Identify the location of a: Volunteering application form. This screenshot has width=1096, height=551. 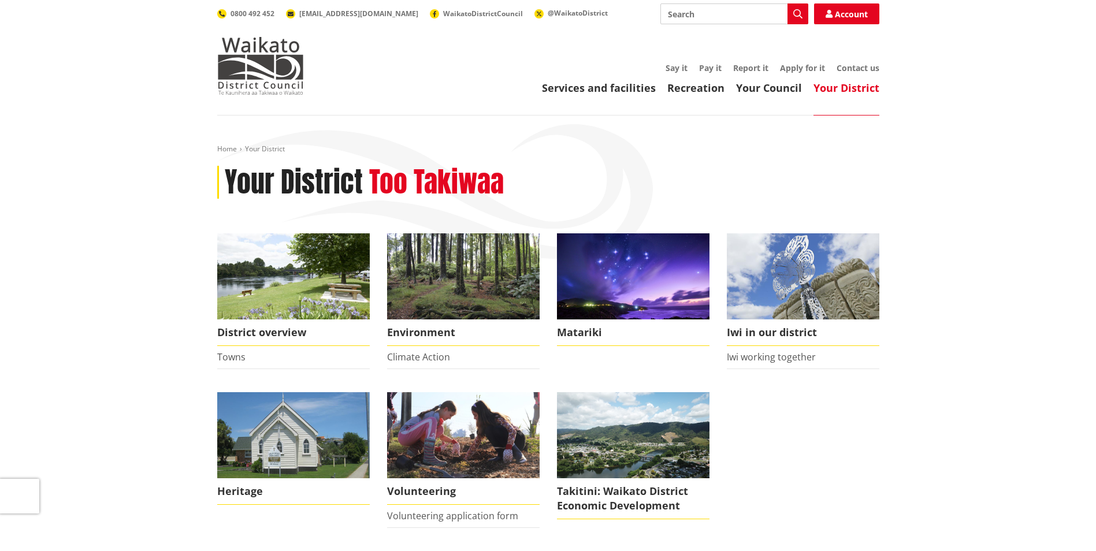
(452, 516).